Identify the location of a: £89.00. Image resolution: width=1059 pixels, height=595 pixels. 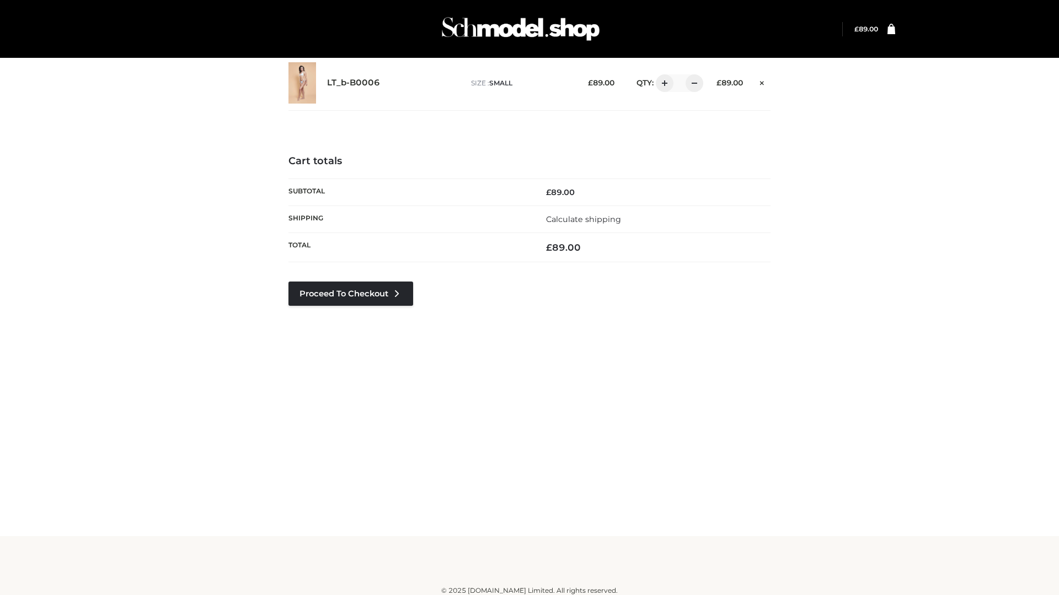
(866, 29).